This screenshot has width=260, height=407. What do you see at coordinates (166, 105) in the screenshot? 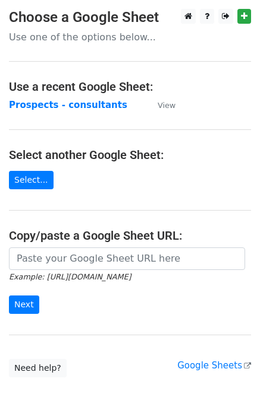
I see `small: View` at bounding box center [166, 105].